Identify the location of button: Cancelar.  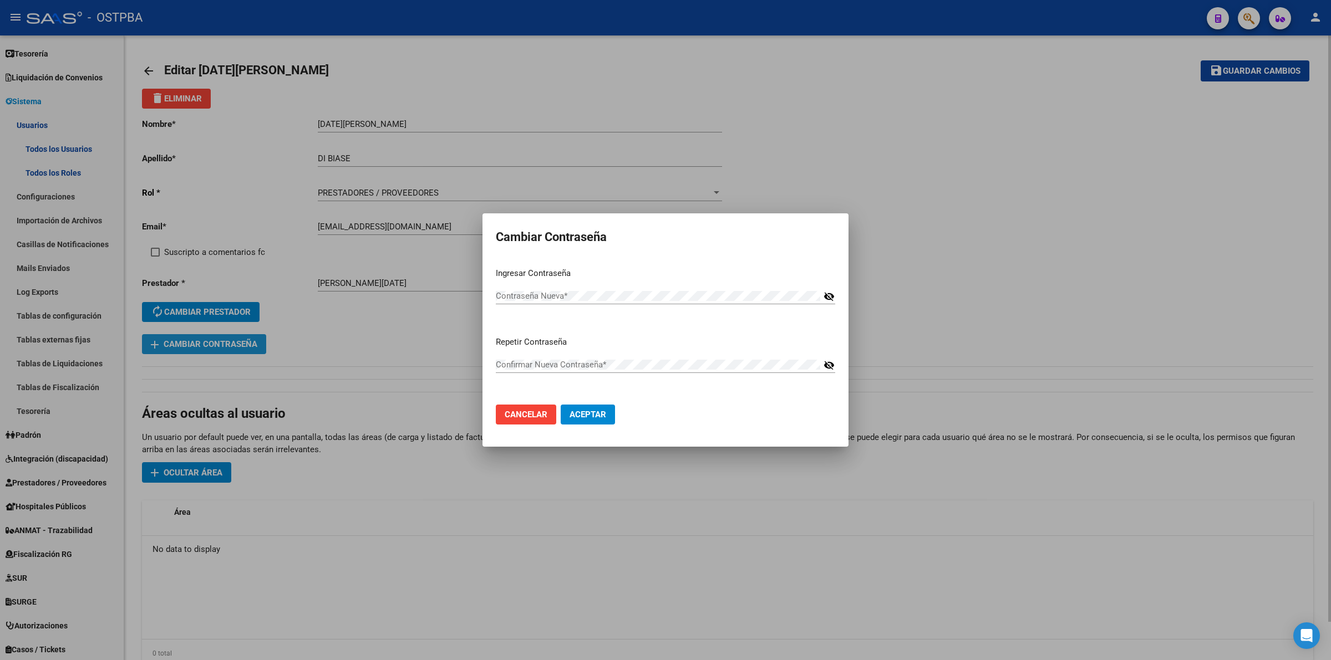
(526, 415).